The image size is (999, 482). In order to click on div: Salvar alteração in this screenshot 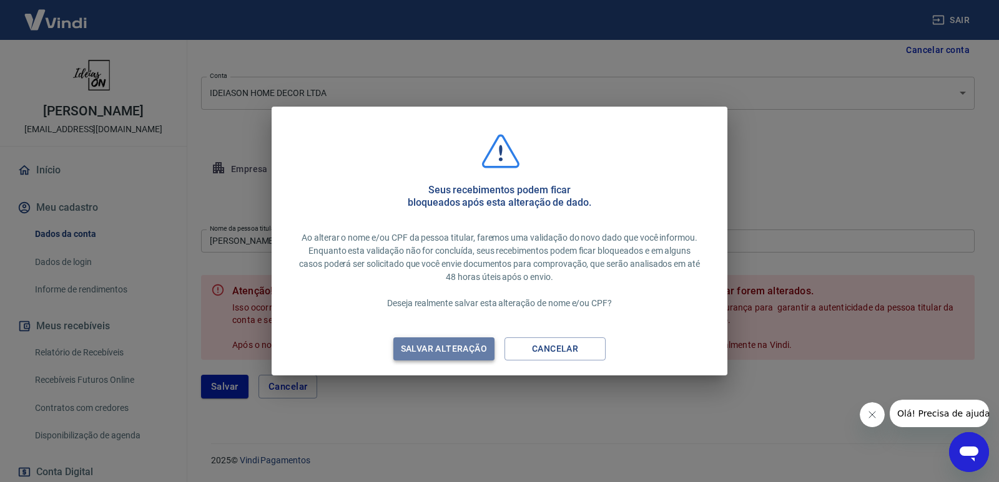, I will do `click(444, 349)`.